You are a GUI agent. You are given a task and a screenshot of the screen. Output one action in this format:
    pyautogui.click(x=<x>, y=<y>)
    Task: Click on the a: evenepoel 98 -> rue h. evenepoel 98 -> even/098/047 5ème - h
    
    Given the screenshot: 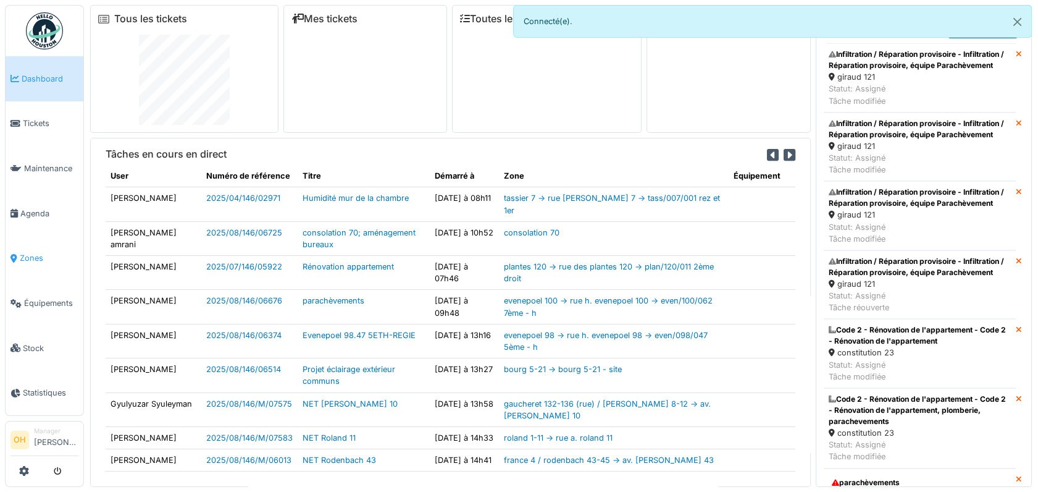 What is the action you would take?
    pyautogui.click(x=606, y=341)
    